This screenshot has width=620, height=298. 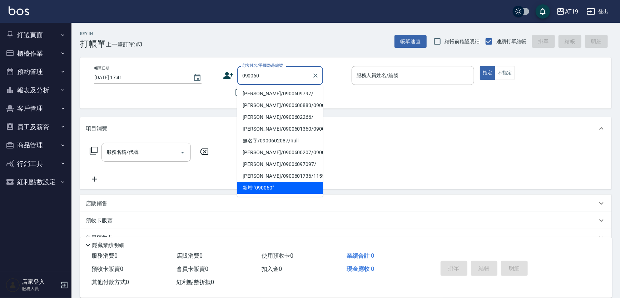 I want to click on div: 項目消費, so click(x=345, y=129).